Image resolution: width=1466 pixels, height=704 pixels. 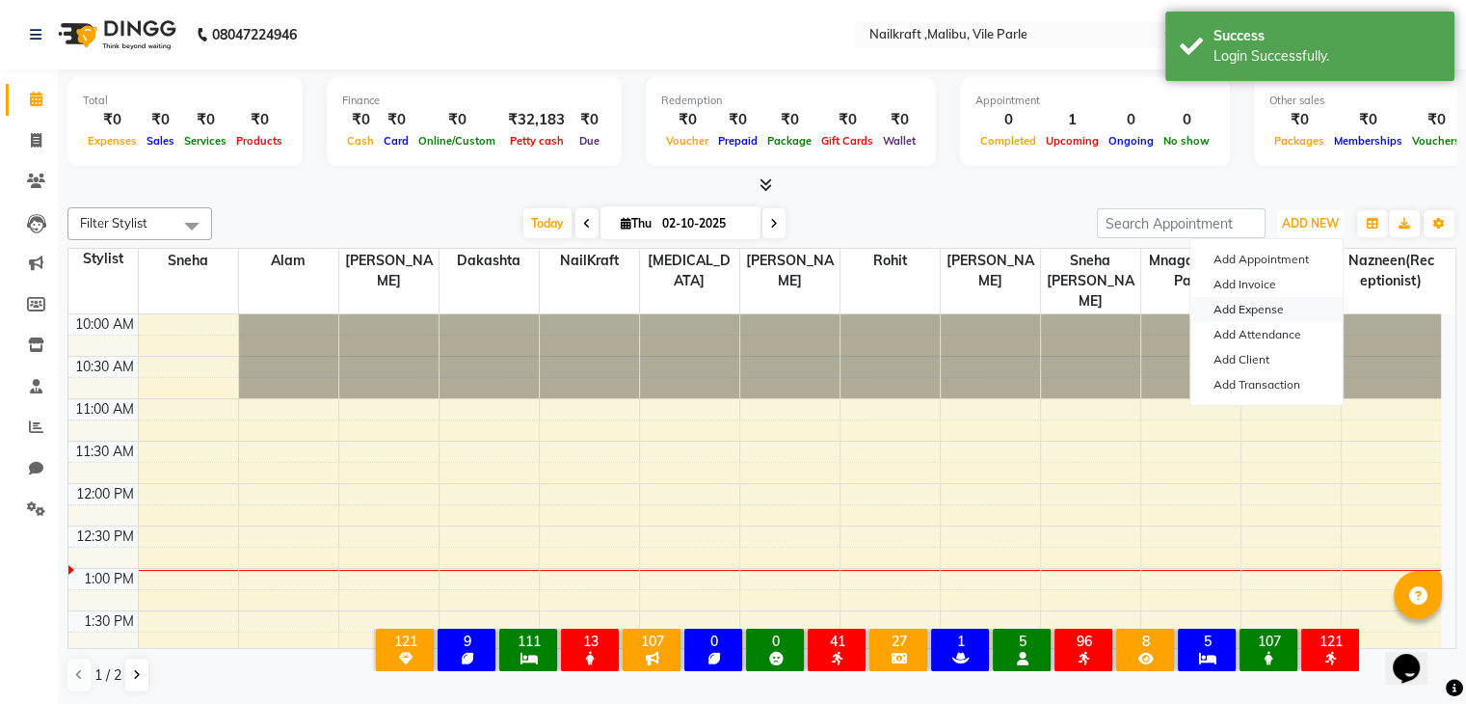 I want to click on div: 1:00 PM, so click(x=109, y=578).